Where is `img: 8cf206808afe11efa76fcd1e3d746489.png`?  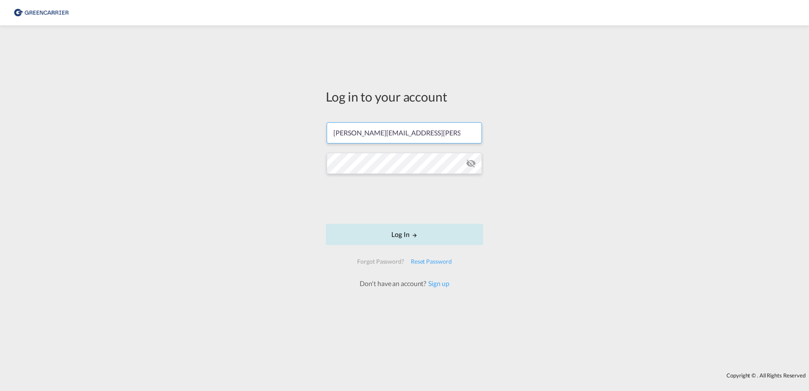
img: 8cf206808afe11efa76fcd1e3d746489.png is located at coordinates (41, 13).